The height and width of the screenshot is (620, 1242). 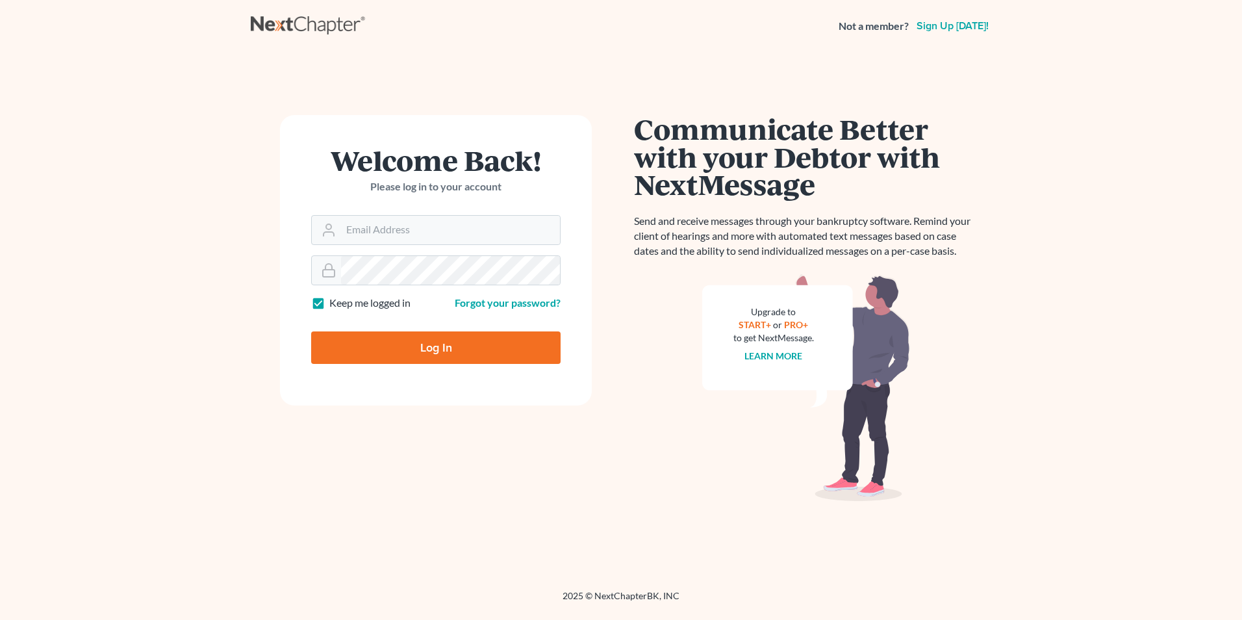 I want to click on p: Send and receive messages through your bankruptcy software. Remind your client of hearings and mo..., so click(x=806, y=236).